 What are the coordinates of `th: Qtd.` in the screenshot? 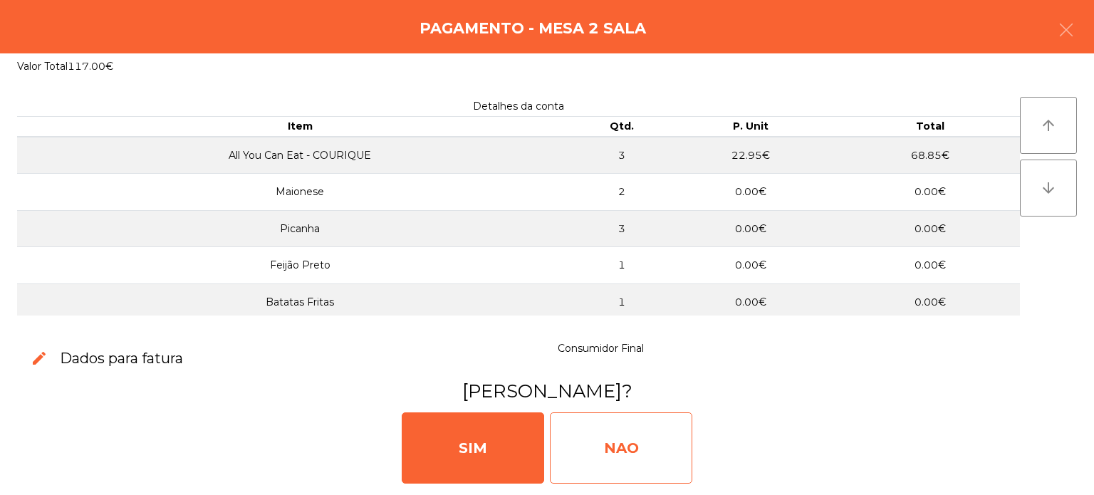 It's located at (622, 127).